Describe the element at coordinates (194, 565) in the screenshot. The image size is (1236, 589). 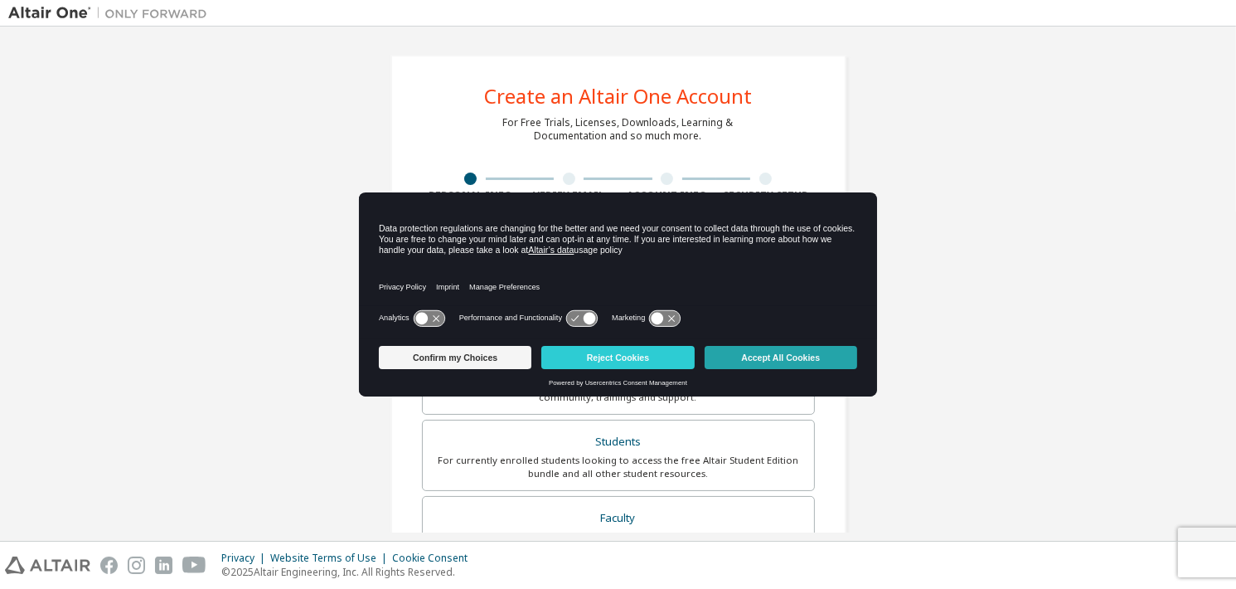
I see `img: youtube.svg` at that location.